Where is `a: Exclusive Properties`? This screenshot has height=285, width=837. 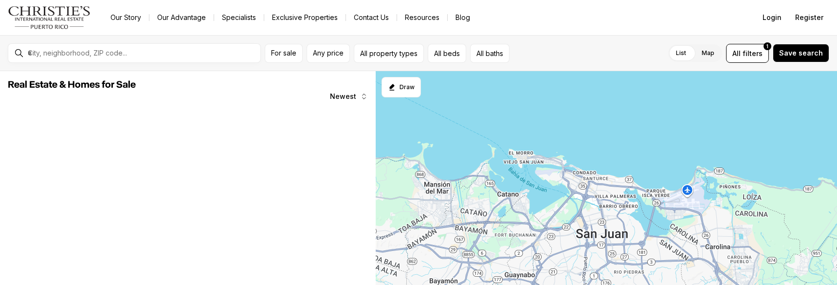
a: Exclusive Properties is located at coordinates (305, 18).